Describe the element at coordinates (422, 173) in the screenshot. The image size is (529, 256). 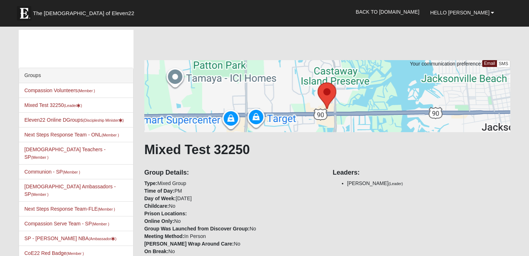
I see `h4: Leaders:` at that location.